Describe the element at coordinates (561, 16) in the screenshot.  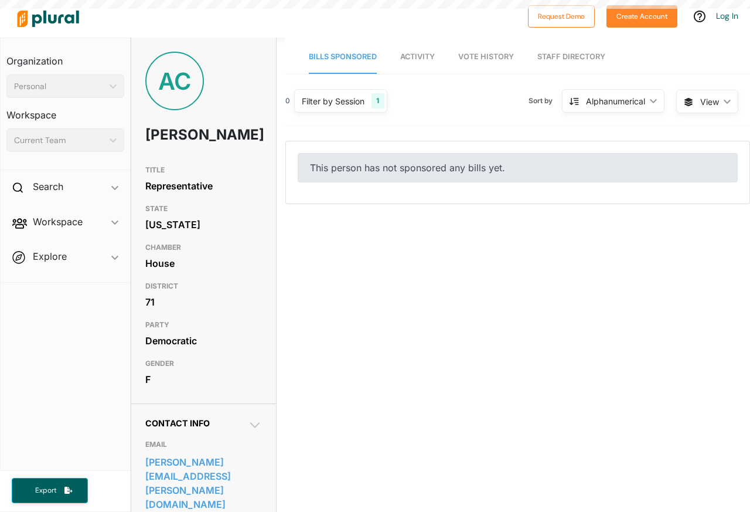
I see `button: Request Demo` at that location.